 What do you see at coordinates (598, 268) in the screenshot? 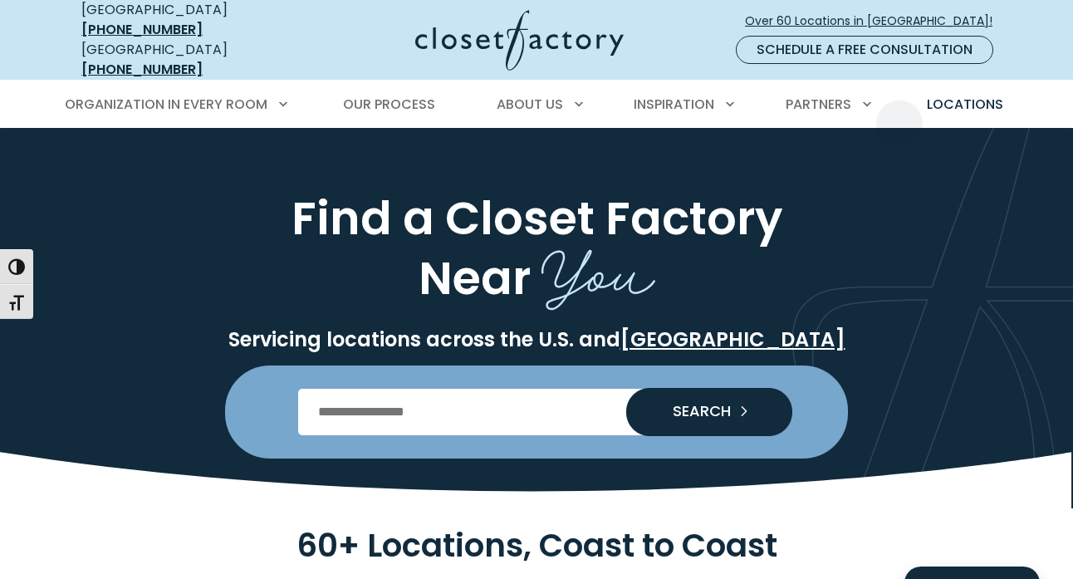
I see `span: You` at bounding box center [598, 268].